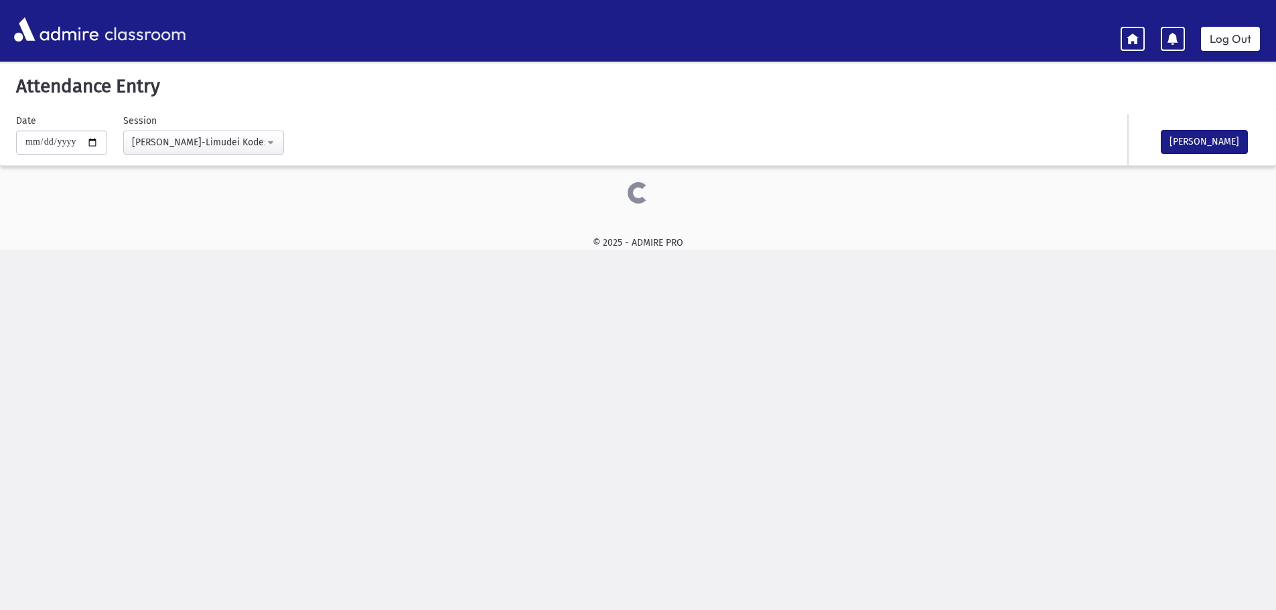 The height and width of the screenshot is (610, 1276). Describe the element at coordinates (638, 242) in the screenshot. I see `div: © 2025 - ADMIRE PRO` at that location.